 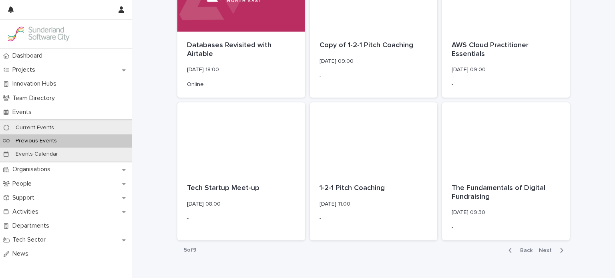 What do you see at coordinates (36, 84) in the screenshot?
I see `p: Innovation Hubs` at bounding box center [36, 84].